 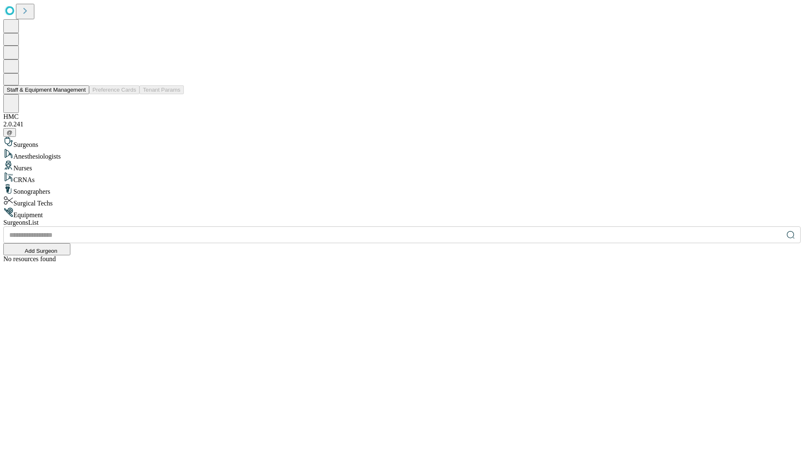 I want to click on div: CRNAs, so click(x=402, y=178).